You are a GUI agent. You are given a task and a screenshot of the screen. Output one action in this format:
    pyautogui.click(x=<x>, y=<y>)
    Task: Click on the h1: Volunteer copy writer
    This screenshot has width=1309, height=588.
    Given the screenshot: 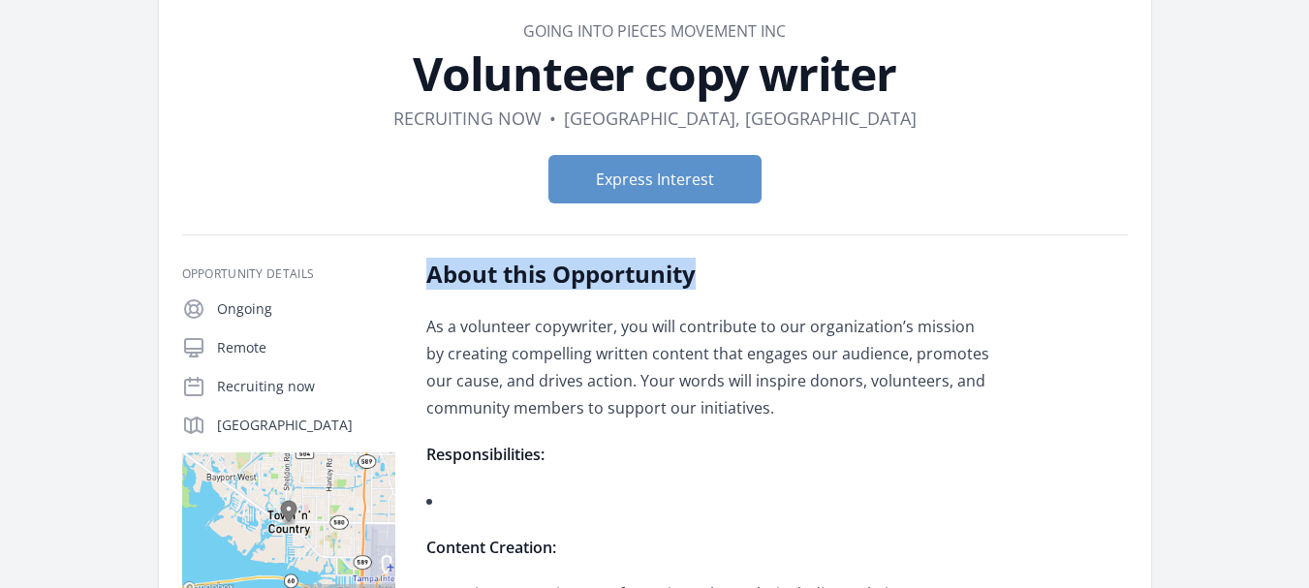 What is the action you would take?
    pyautogui.click(x=655, y=74)
    